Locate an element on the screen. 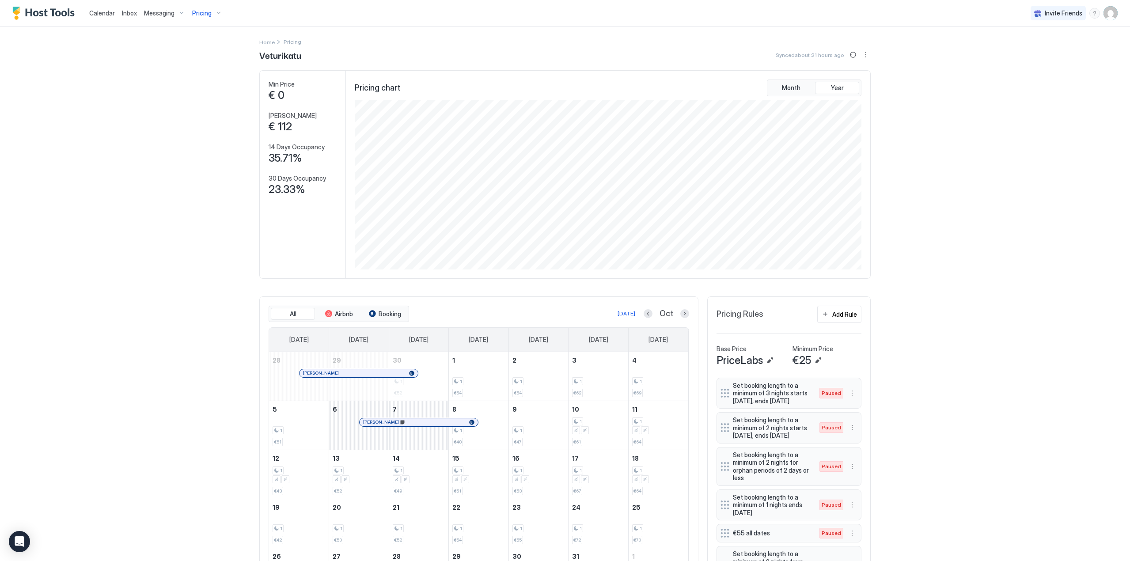 The width and height of the screenshot is (1130, 561). a: October 20, 2025 is located at coordinates (359, 507).